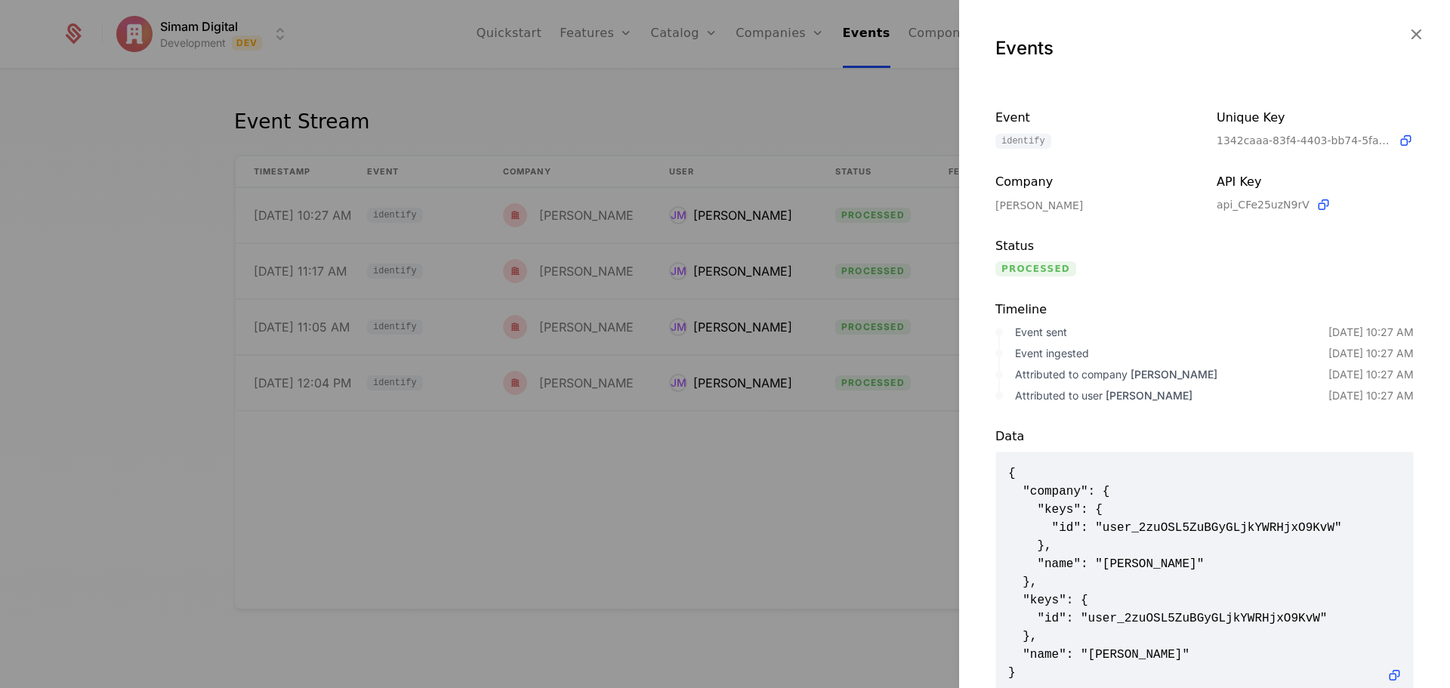  What do you see at coordinates (1204, 310) in the screenshot?
I see `div: Timeline` at bounding box center [1204, 310].